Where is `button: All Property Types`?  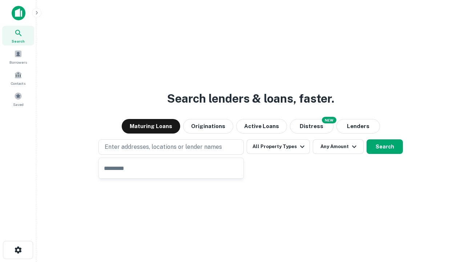
button: All Property Types is located at coordinates (278, 147).